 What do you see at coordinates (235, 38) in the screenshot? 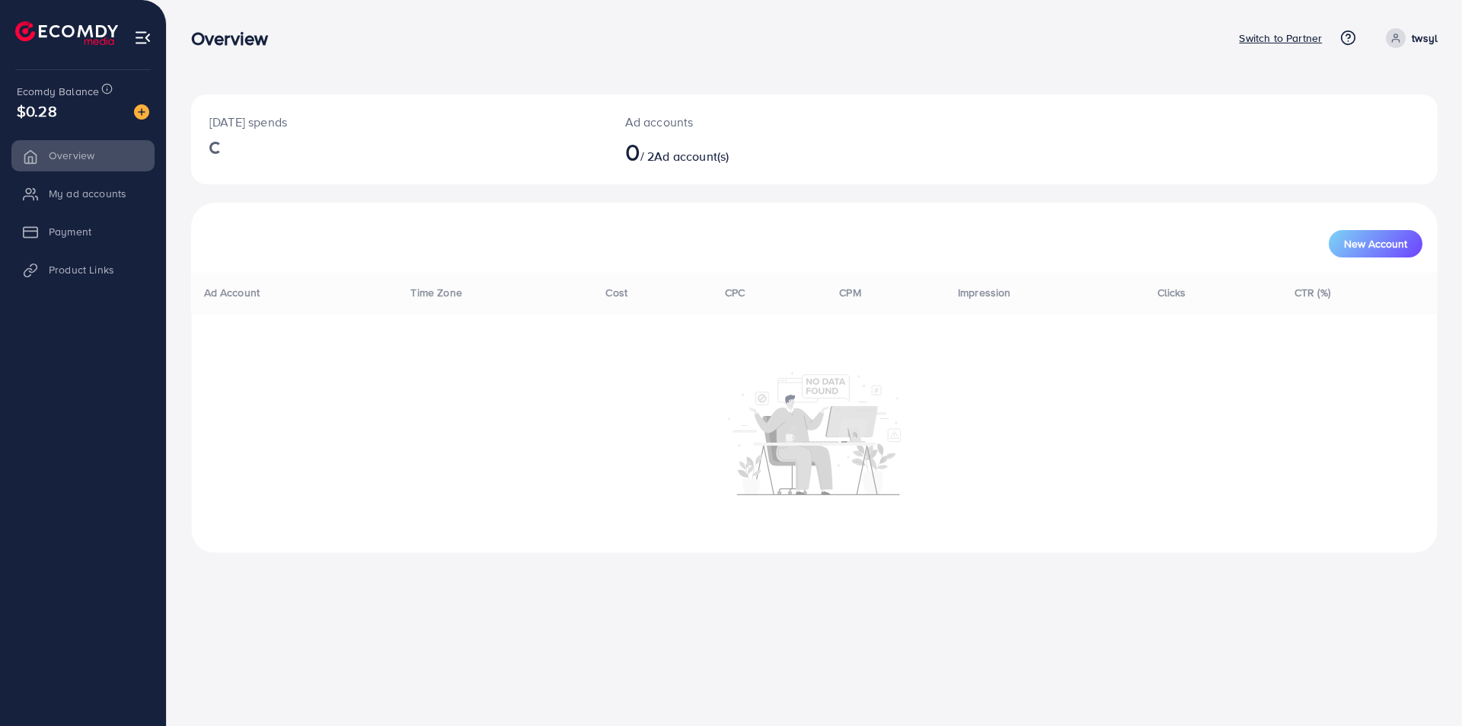
I see `h3: Overview` at bounding box center [235, 38].